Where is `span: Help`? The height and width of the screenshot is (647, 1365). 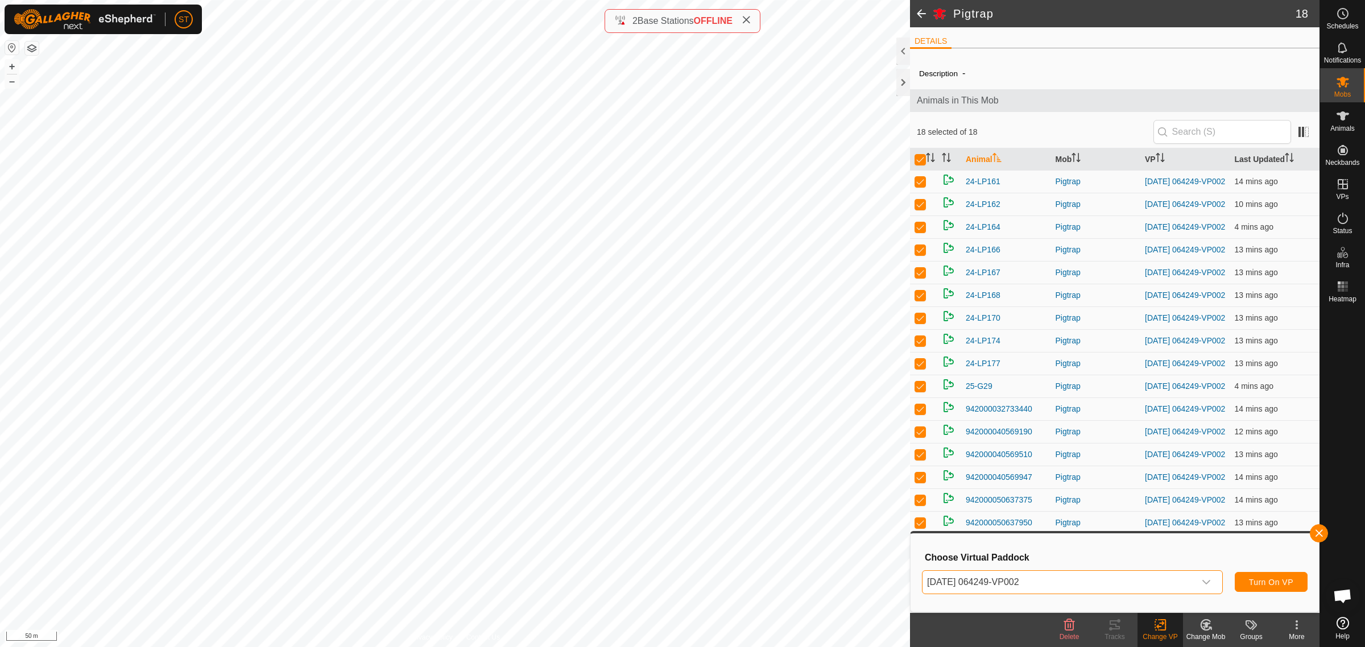
span: Help is located at coordinates (1342, 636).